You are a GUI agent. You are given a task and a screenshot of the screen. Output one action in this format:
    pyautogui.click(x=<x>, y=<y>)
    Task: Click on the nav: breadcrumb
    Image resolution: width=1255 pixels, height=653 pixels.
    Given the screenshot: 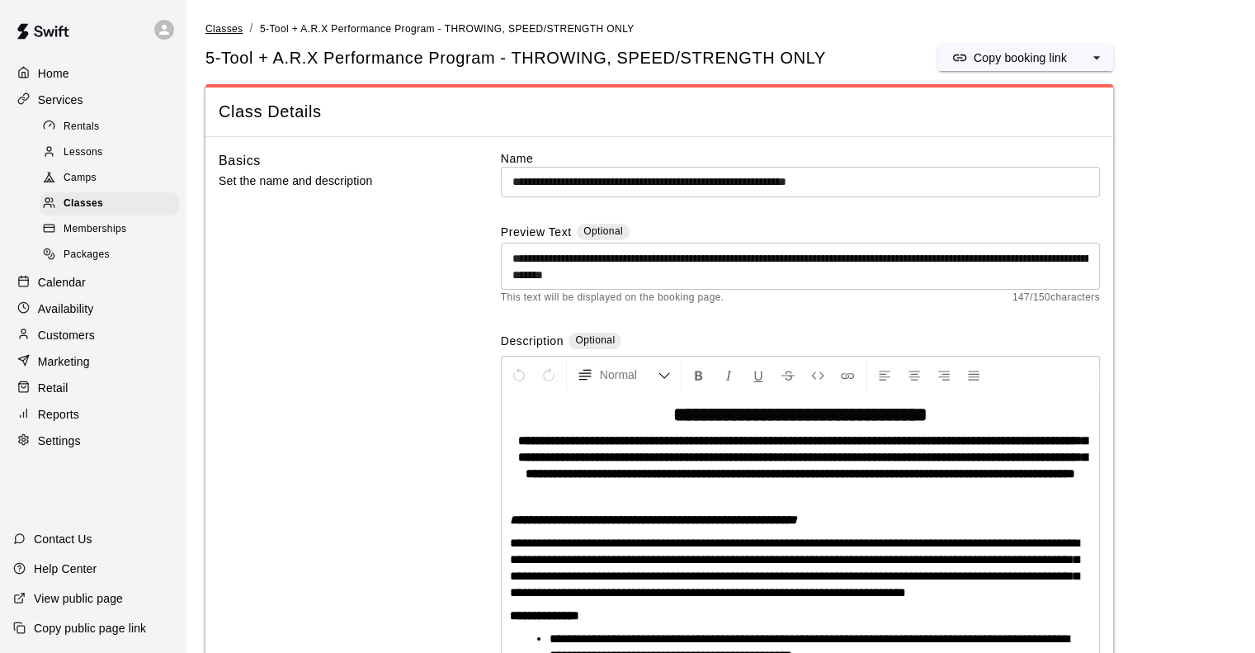 What is the action you would take?
    pyautogui.click(x=720, y=29)
    